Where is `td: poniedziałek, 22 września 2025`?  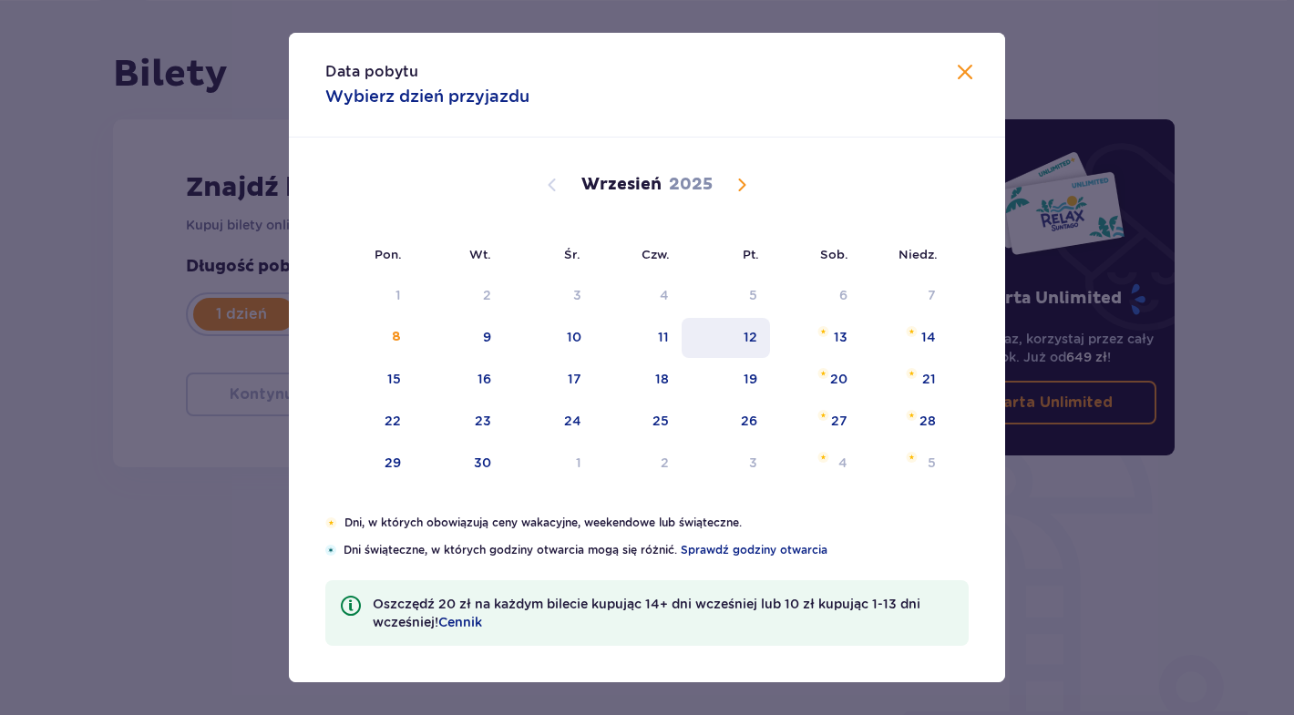 td: poniedziałek, 22 września 2025 is located at coordinates (369, 422).